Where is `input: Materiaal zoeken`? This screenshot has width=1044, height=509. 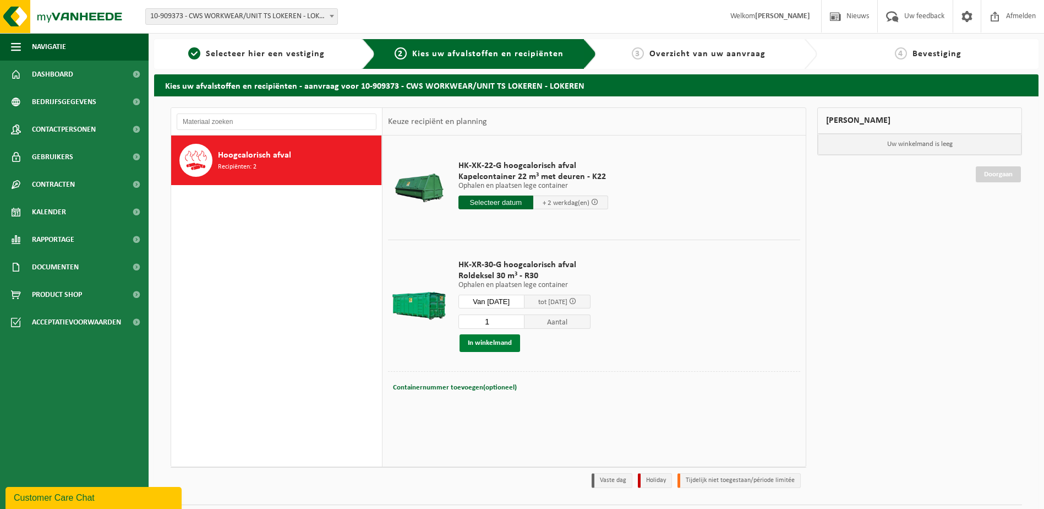
input: Materiaal zoeken is located at coordinates (276, 122).